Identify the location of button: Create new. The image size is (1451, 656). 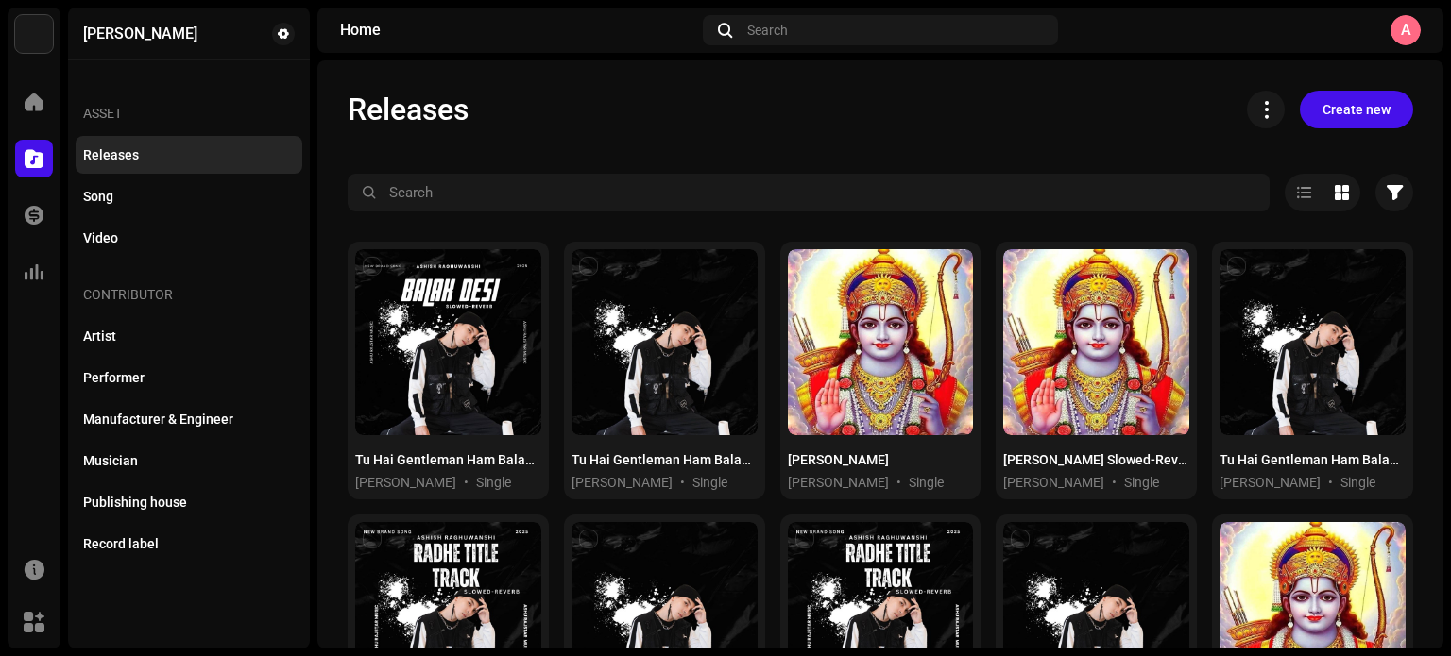
(1356, 110).